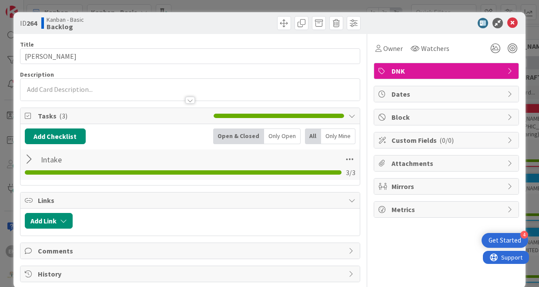  I want to click on span: Block, so click(447, 117).